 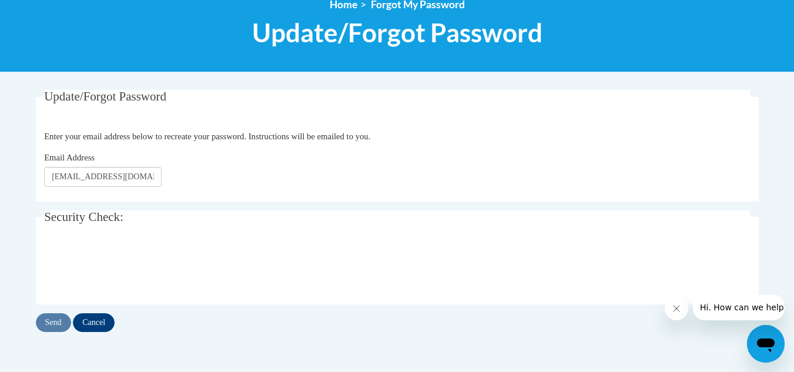 I want to click on span: Email Address, so click(x=69, y=157).